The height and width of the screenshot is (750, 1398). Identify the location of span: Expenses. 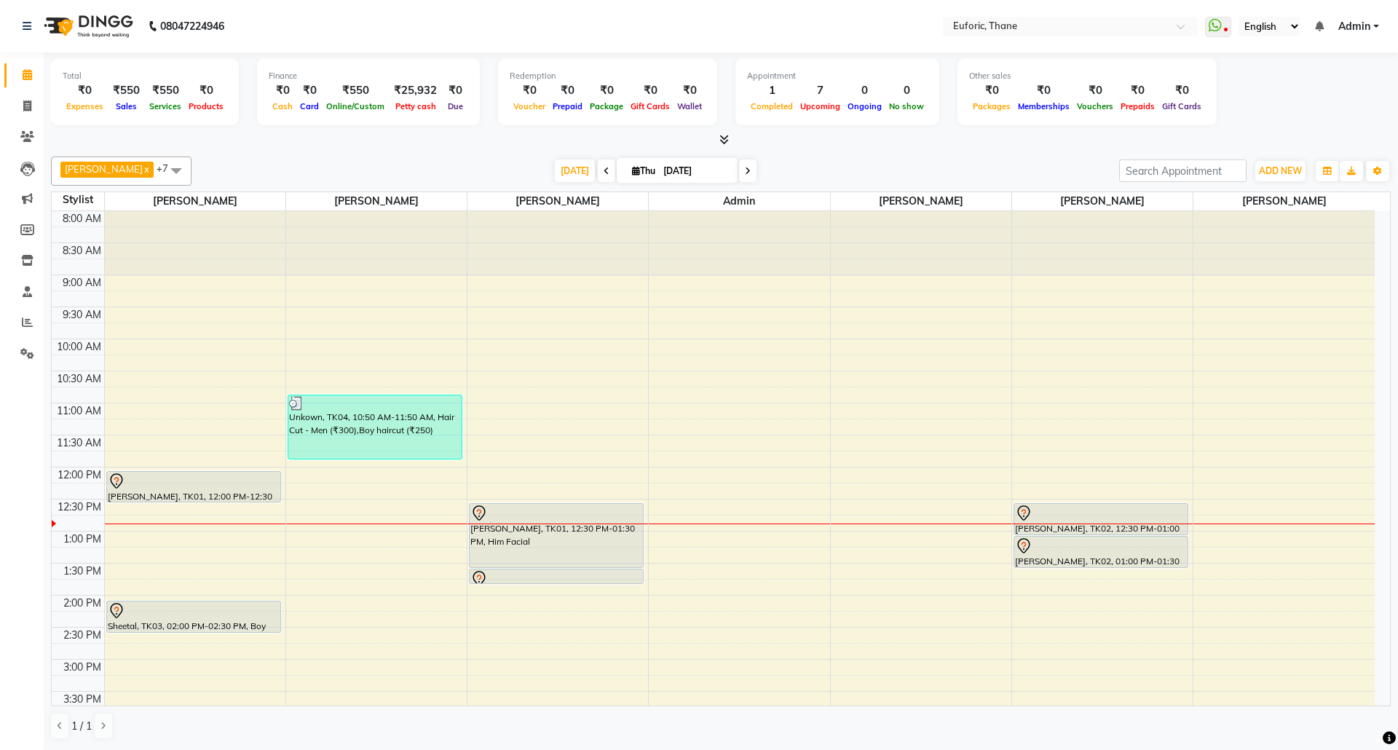
(84, 106).